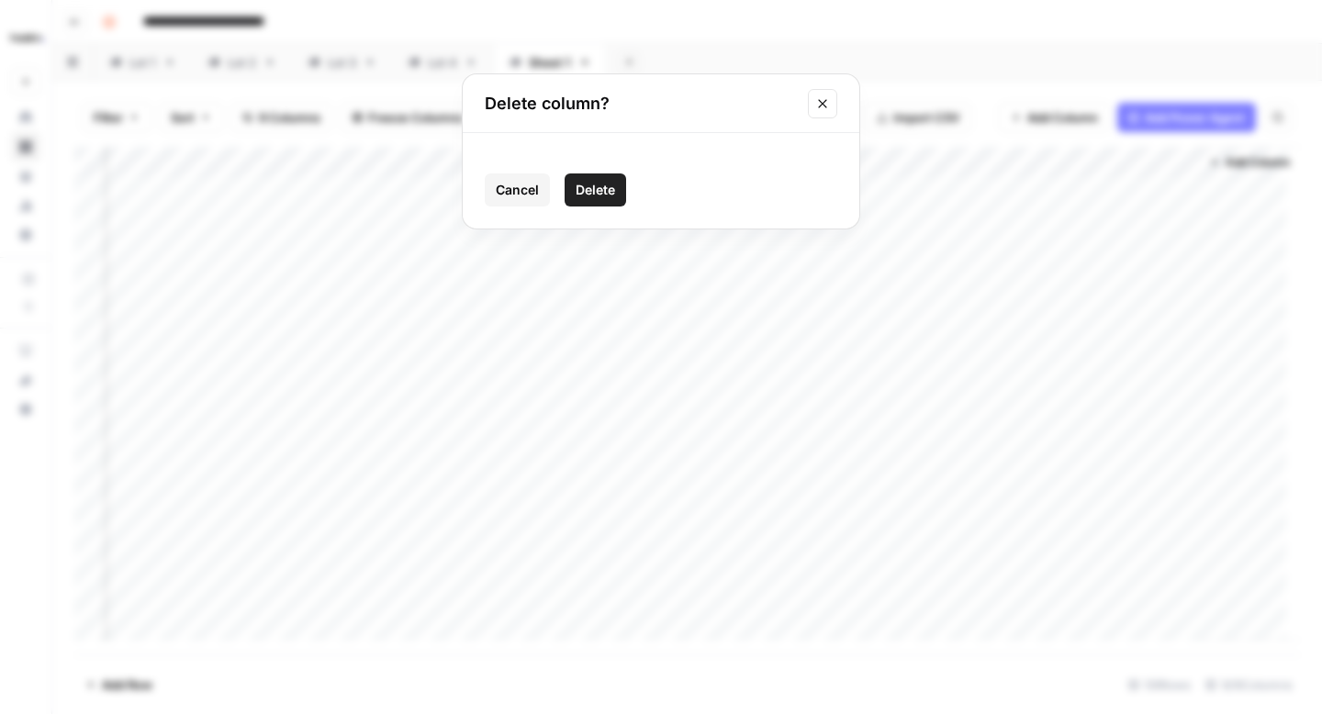 The width and height of the screenshot is (1322, 714). I want to click on button: Cancel, so click(517, 190).